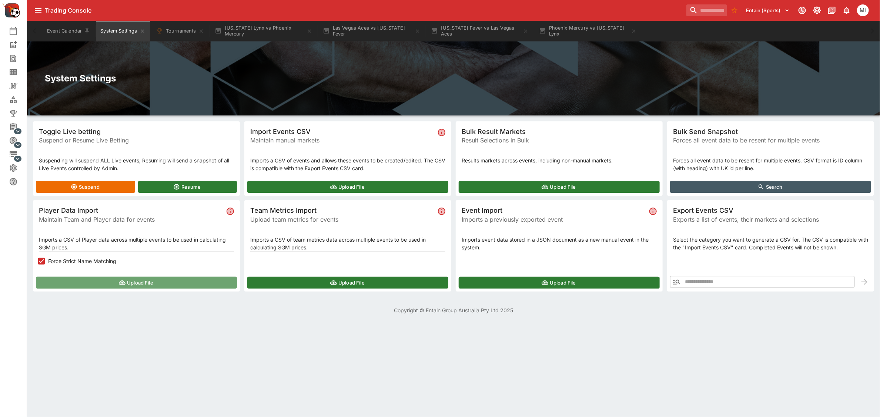  What do you see at coordinates (342, 219) in the screenshot?
I see `span: Upload team metrics for events` at bounding box center [342, 219].